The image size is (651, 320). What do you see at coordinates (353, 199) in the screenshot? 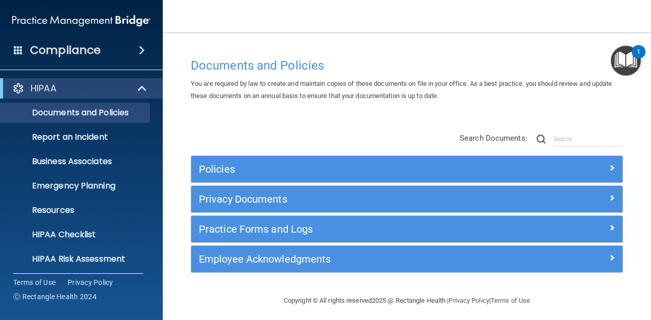
I see `h5: Privacy Documents` at bounding box center [353, 199].